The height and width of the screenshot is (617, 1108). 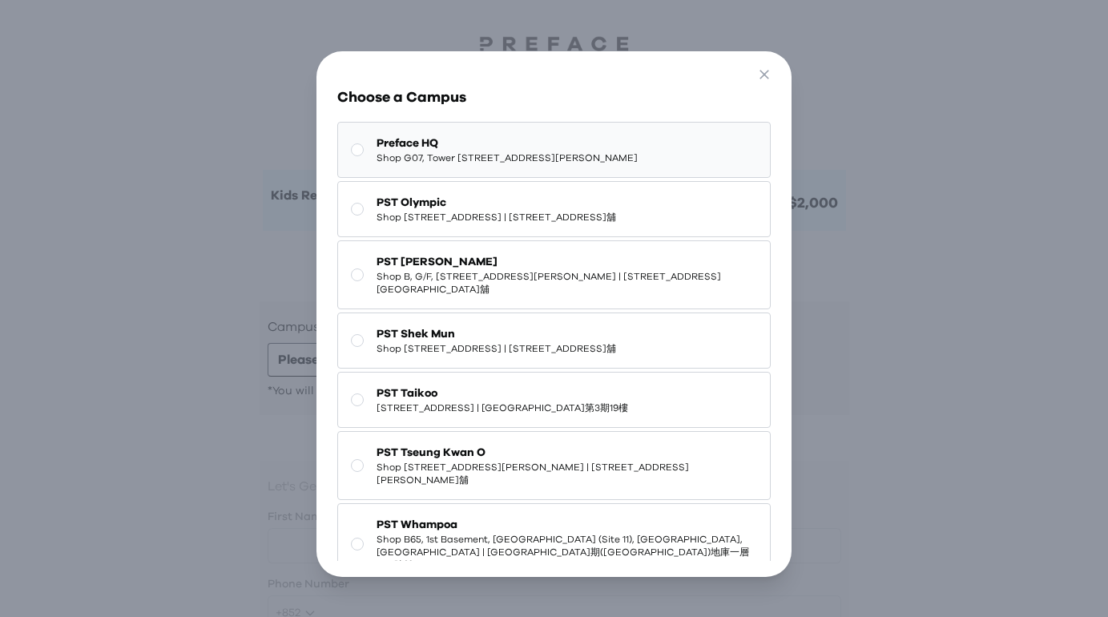 I want to click on span: PST Whampoa, so click(x=567, y=525).